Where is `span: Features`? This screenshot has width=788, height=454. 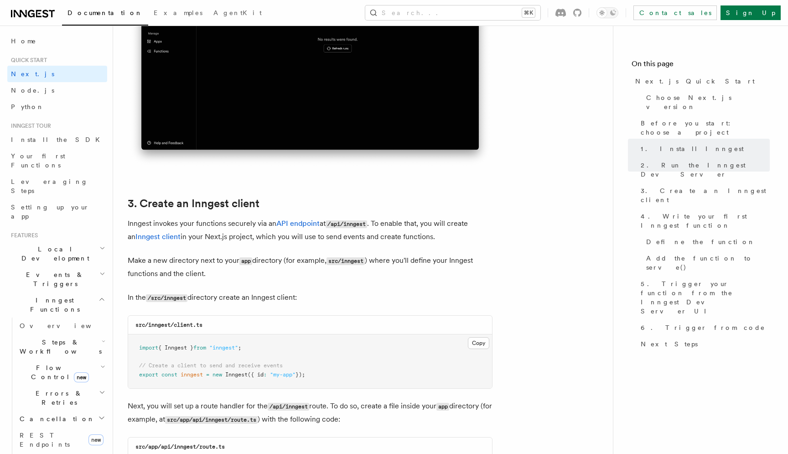 span: Features is located at coordinates (22, 235).